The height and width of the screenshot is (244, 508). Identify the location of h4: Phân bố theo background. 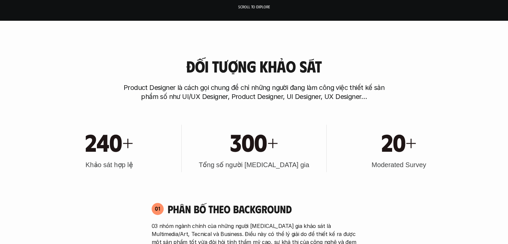
(262, 209).